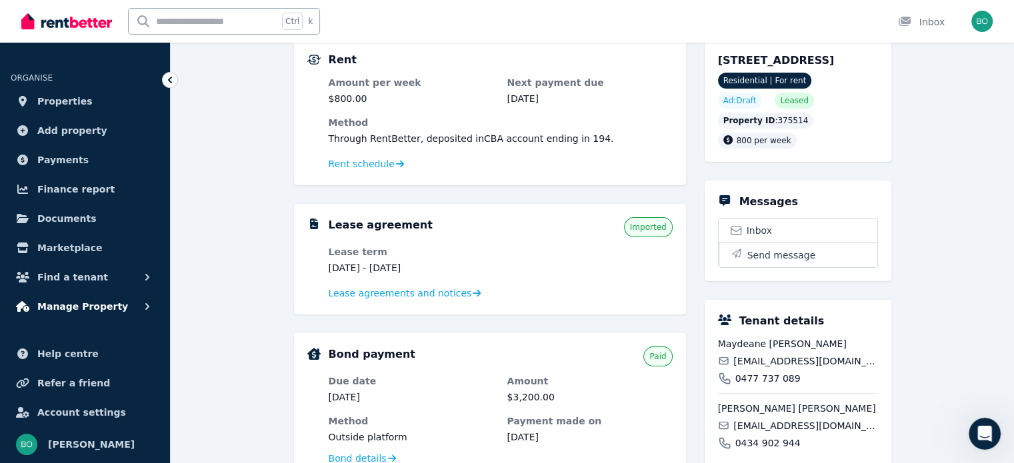 The width and height of the screenshot is (1014, 463). Describe the element at coordinates (68, 354) in the screenshot. I see `span: Help centre` at that location.